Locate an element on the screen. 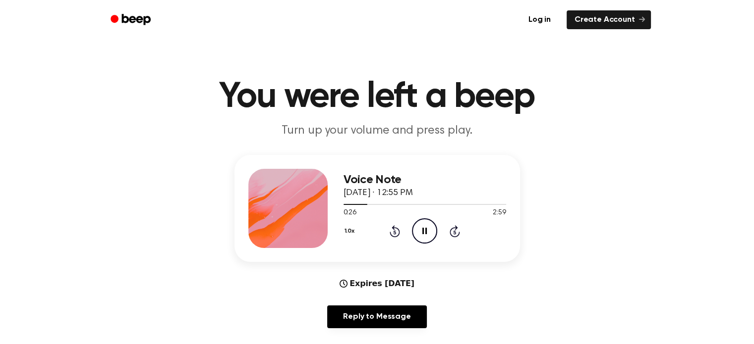 This screenshot has height=344, width=754. a: Beep is located at coordinates (131, 20).